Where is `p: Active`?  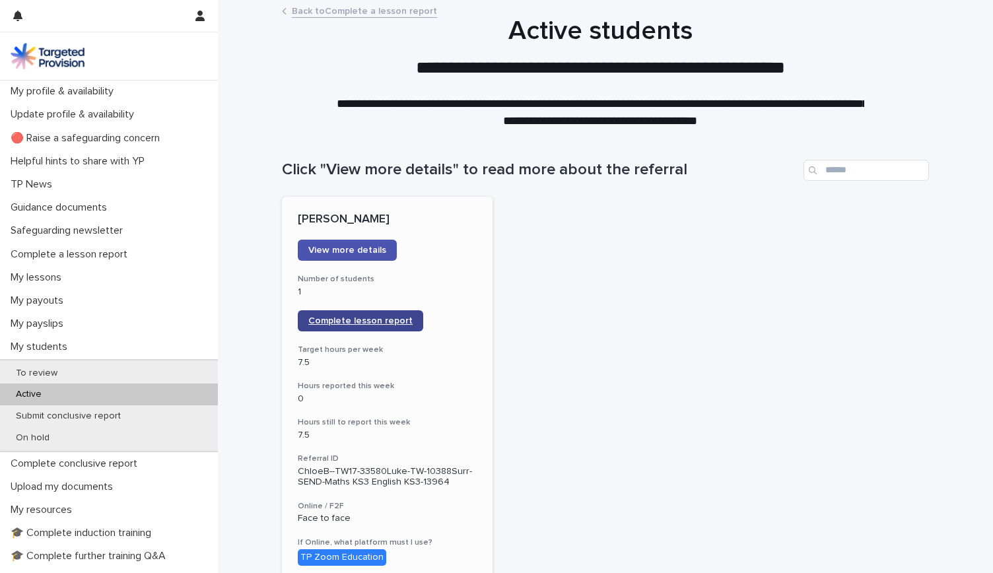
p: Active is located at coordinates (28, 394).